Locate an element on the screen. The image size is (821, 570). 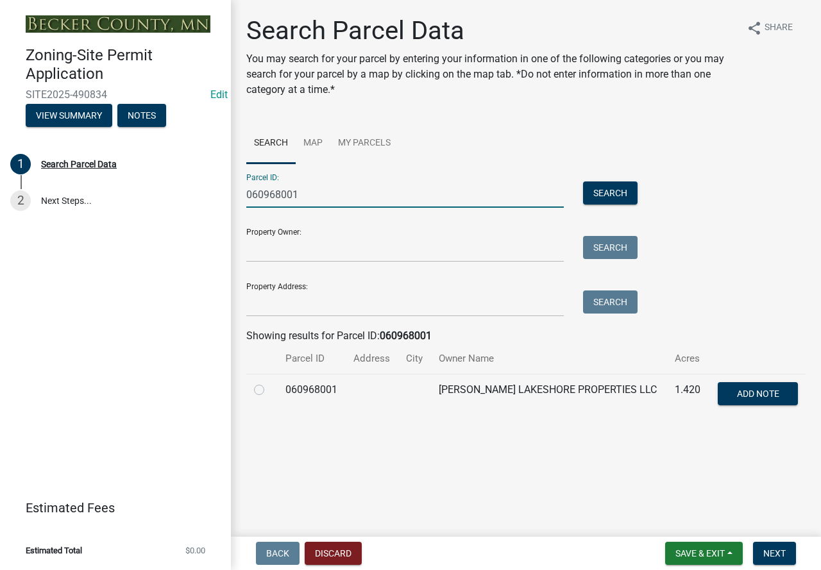
h4: Zoning-Site Permit Application is located at coordinates (123, 65).